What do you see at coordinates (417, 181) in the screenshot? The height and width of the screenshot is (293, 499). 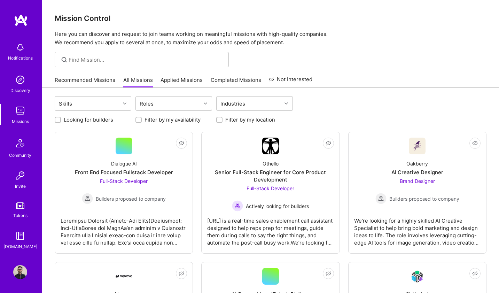 I see `span: Brand Designer` at bounding box center [417, 181].